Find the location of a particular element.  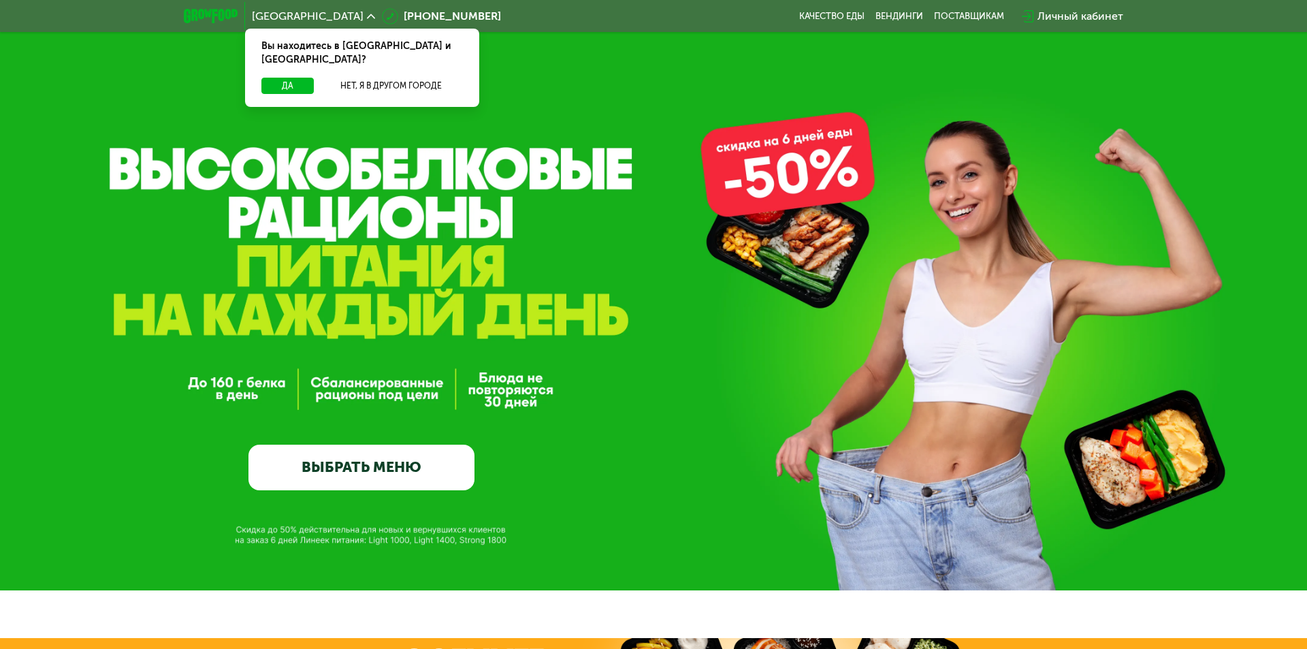

button: Нет, я в другом городе is located at coordinates (391, 86).